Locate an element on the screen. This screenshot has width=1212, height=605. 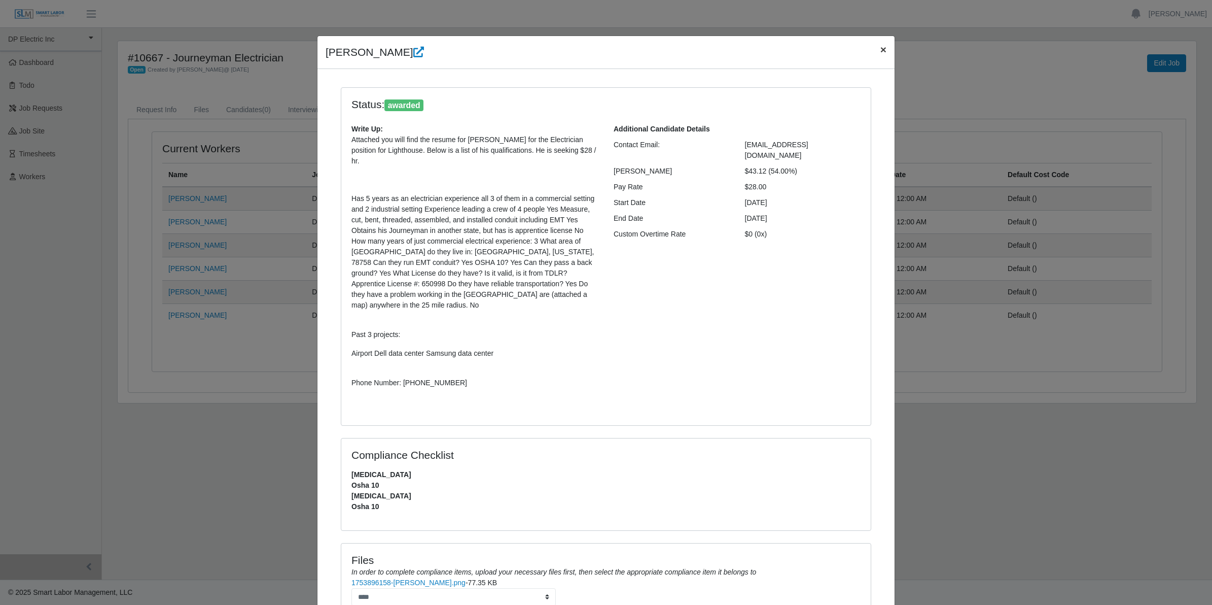
p: Has 5 years as an electrician experience all 3 of them in a commercial setting and 2 industrial s... is located at coordinates (475, 270).